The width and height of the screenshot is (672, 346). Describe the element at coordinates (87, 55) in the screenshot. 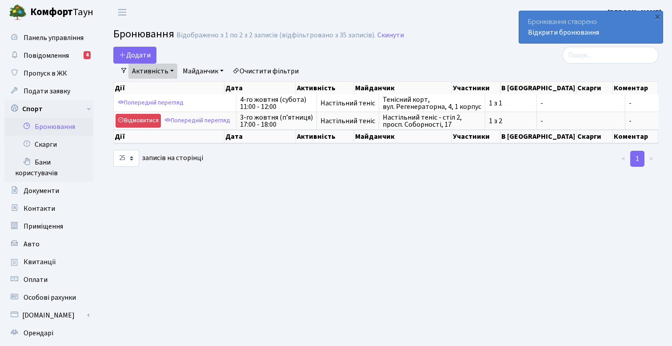

I see `div: 4` at that location.